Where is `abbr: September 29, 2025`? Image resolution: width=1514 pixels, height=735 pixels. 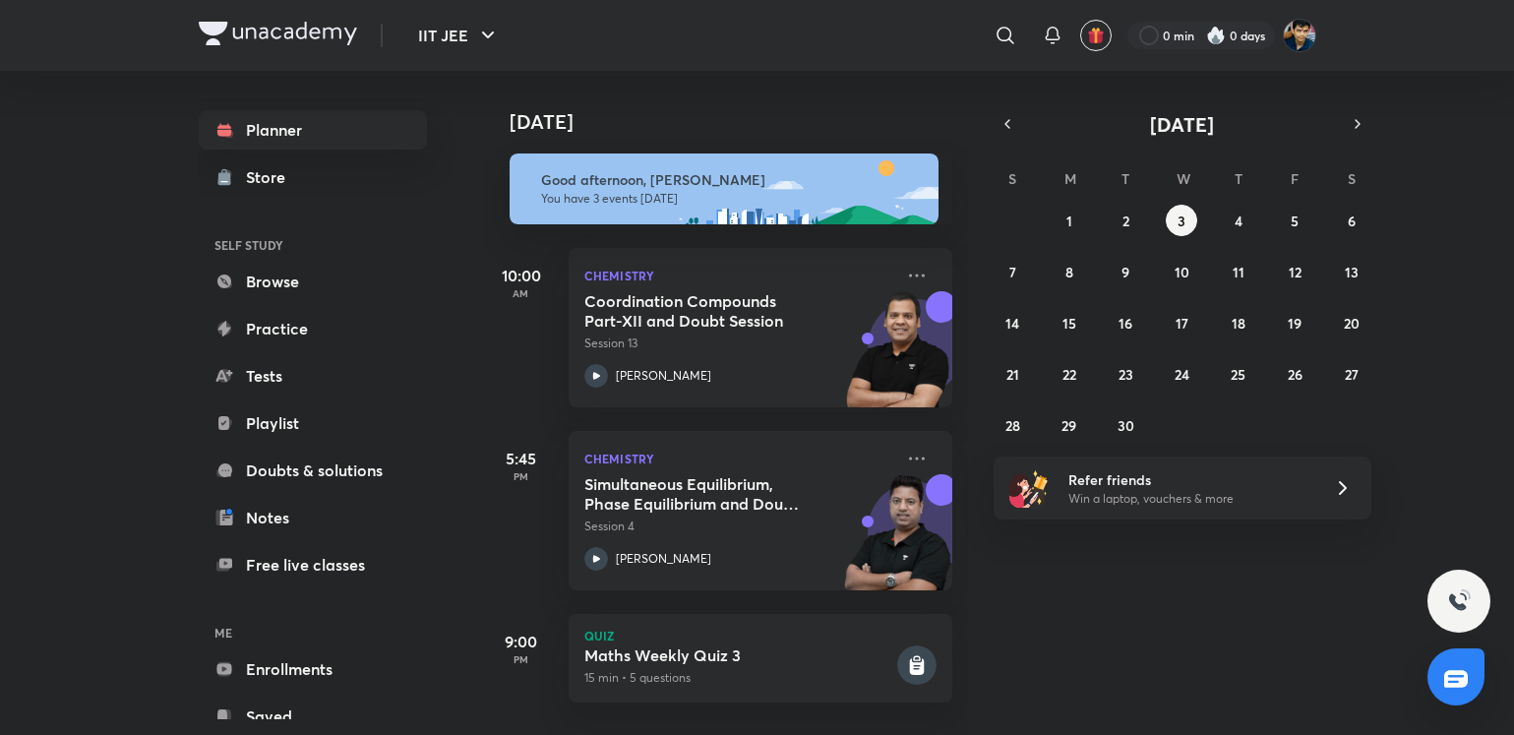 abbr: September 29, 2025 is located at coordinates (1068, 425).